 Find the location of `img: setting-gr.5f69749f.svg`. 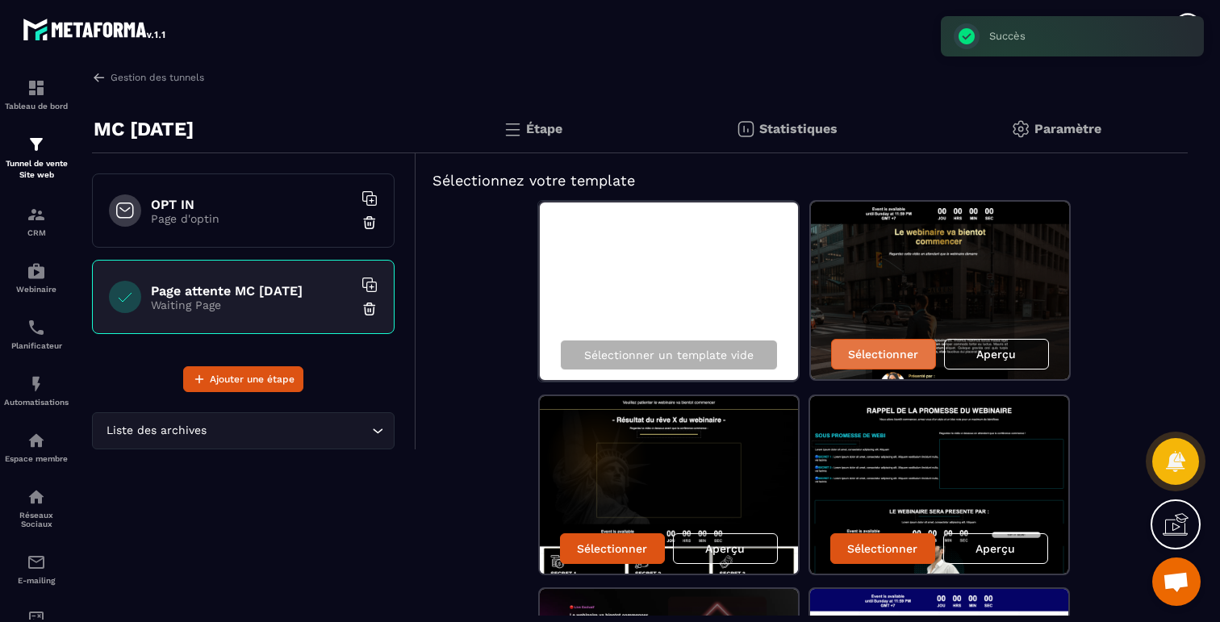

img: setting-gr.5f69749f.svg is located at coordinates (1021, 129).